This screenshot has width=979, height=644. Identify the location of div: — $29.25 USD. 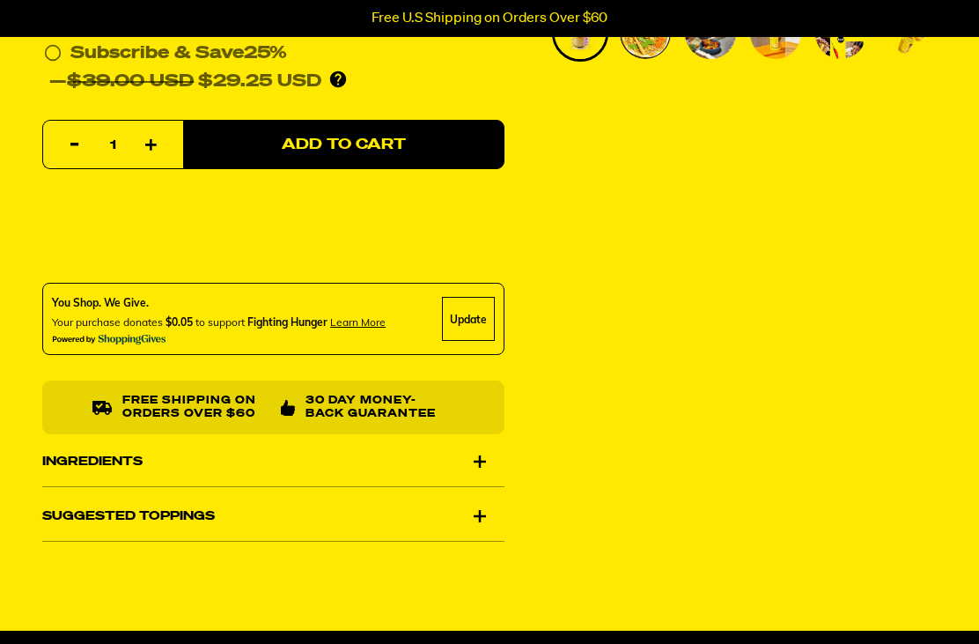
(185, 83).